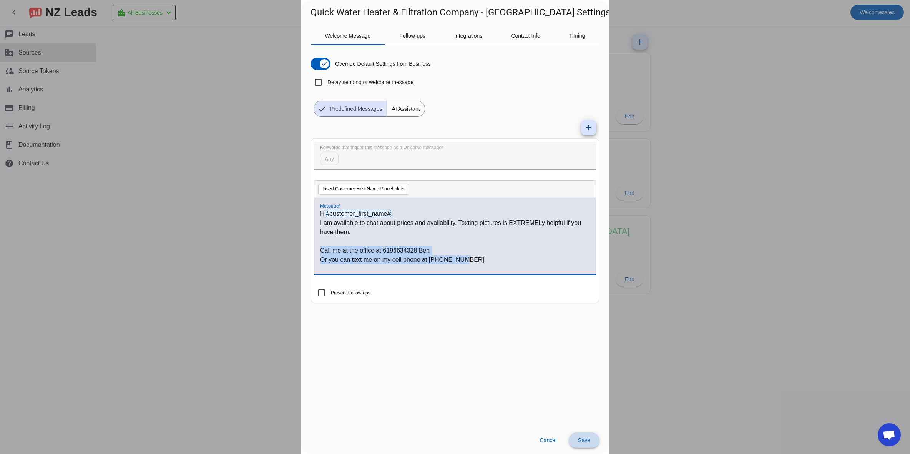 The height and width of the screenshot is (454, 910). I want to click on label: Override Default Settings from Business, so click(382, 64).